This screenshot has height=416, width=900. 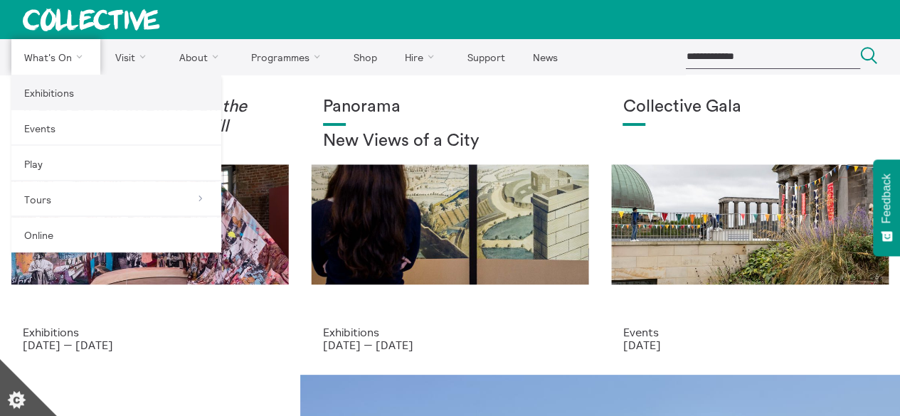 What do you see at coordinates (750, 332) in the screenshot?
I see `p: Events` at bounding box center [750, 332].